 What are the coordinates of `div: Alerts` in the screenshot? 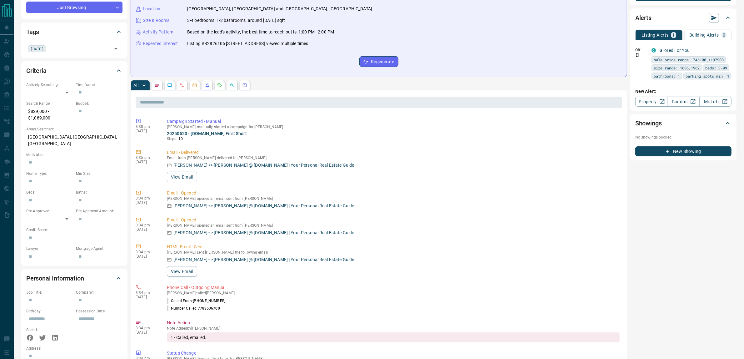 It's located at (683, 18).